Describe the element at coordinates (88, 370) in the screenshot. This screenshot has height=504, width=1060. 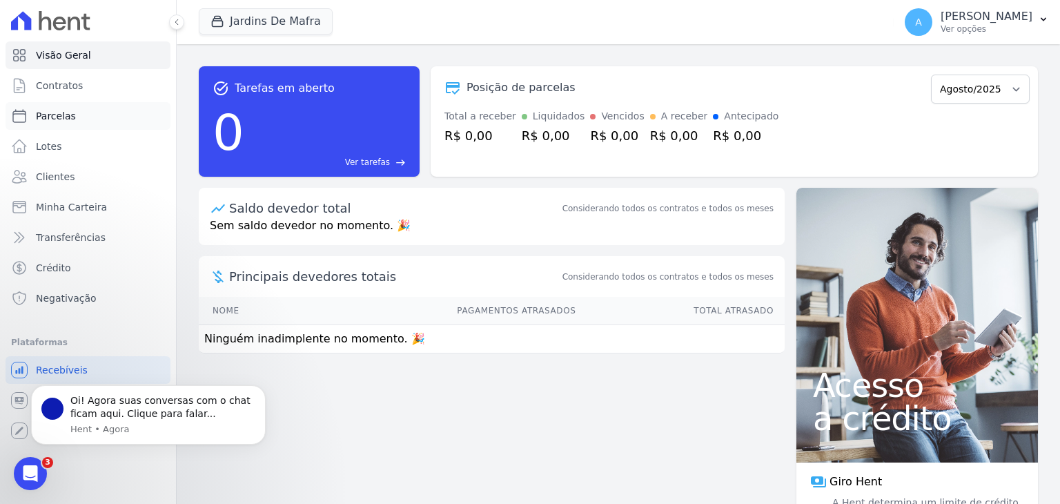
I see `a: Recebíveis` at that location.